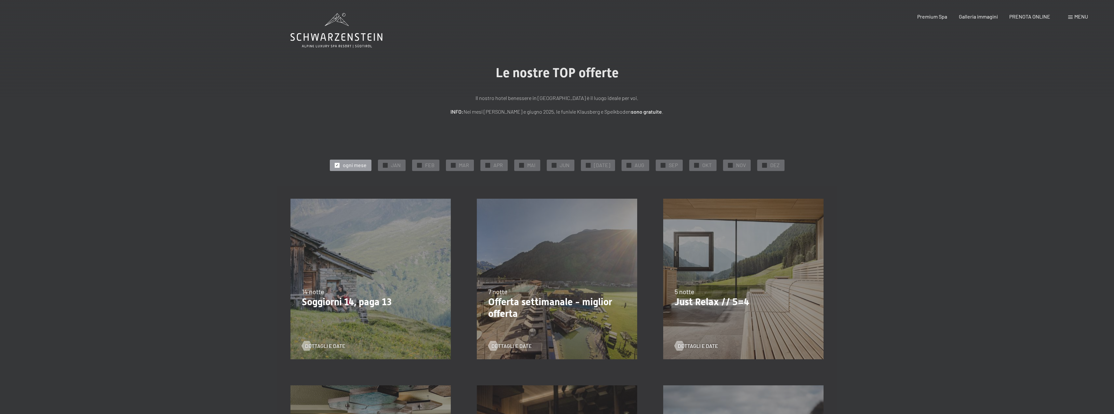 The width and height of the screenshot is (1114, 414). I want to click on span: Le nostre TOP offerte, so click(557, 73).